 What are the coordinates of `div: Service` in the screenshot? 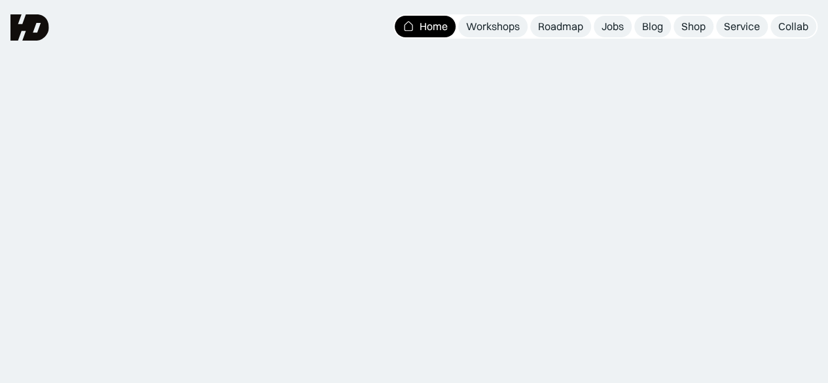 It's located at (741, 26).